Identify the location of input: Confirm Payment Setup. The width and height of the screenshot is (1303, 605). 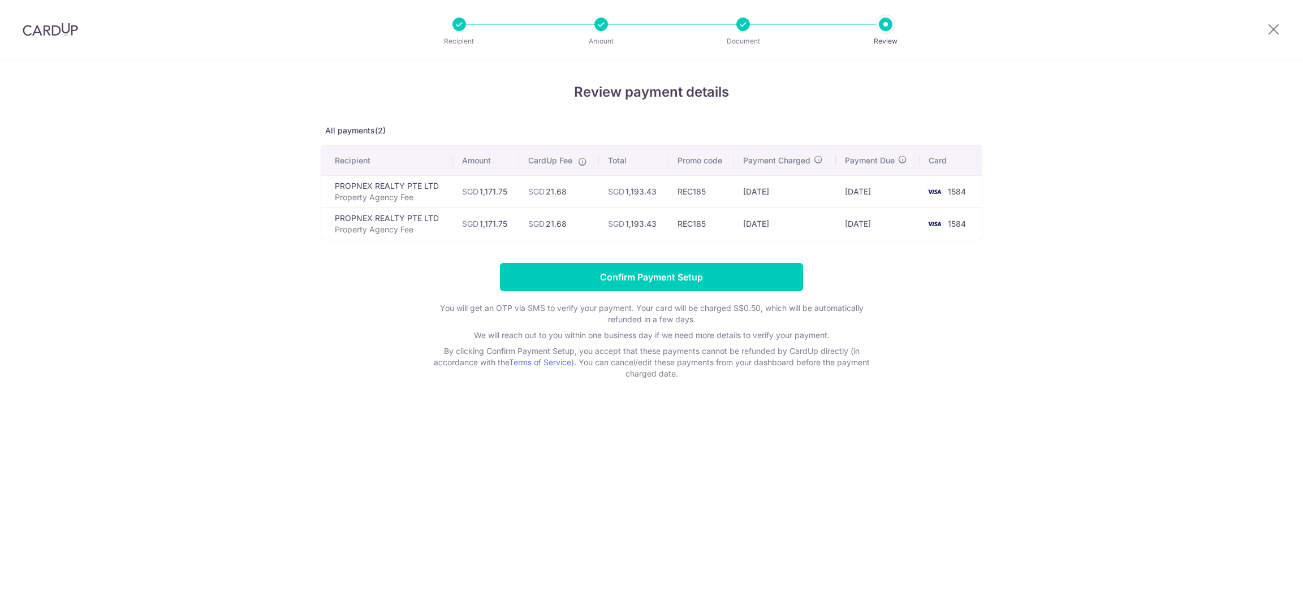
(651, 277).